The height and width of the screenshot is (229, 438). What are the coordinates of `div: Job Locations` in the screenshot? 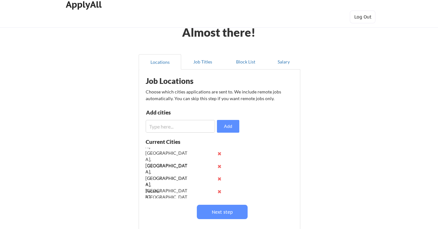 It's located at (186, 81).